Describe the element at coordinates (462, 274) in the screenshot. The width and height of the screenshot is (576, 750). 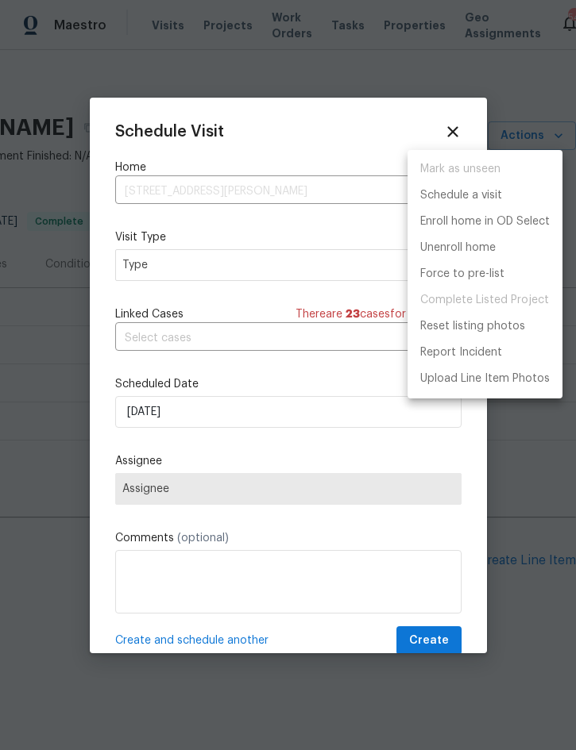
I see `p: Force to pre-list` at that location.